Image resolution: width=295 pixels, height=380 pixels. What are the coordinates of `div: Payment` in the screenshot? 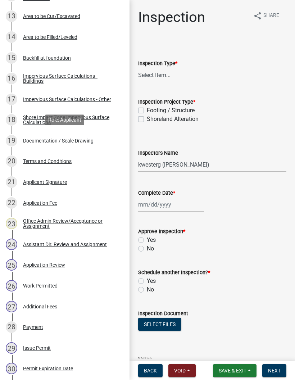 It's located at (33, 327).